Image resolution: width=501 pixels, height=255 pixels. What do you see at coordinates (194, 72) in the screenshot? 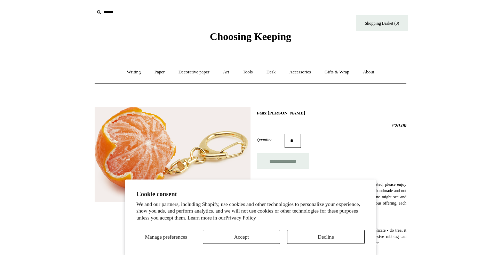
I see `a: Decorative paper` at bounding box center [194, 72].